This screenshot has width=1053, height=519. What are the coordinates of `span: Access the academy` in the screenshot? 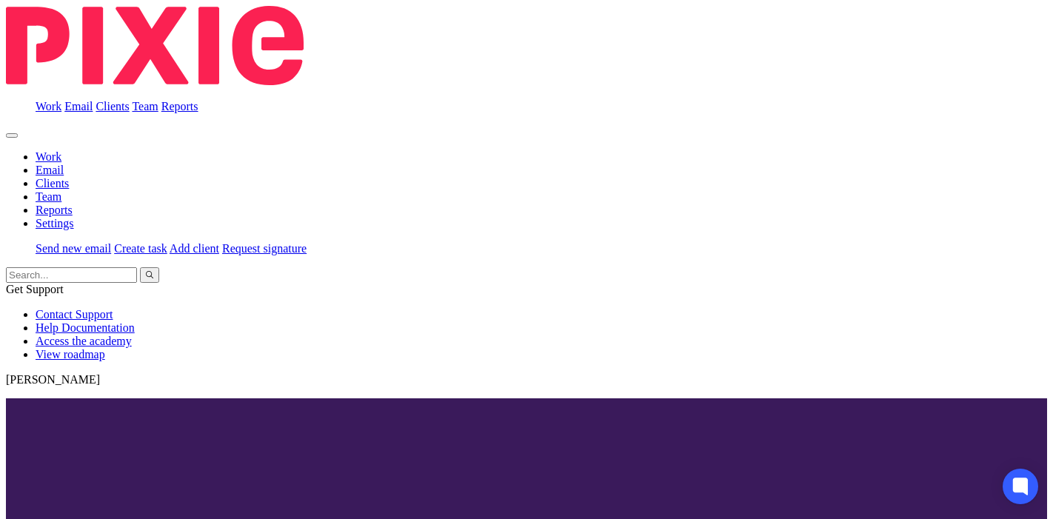 It's located at (84, 341).